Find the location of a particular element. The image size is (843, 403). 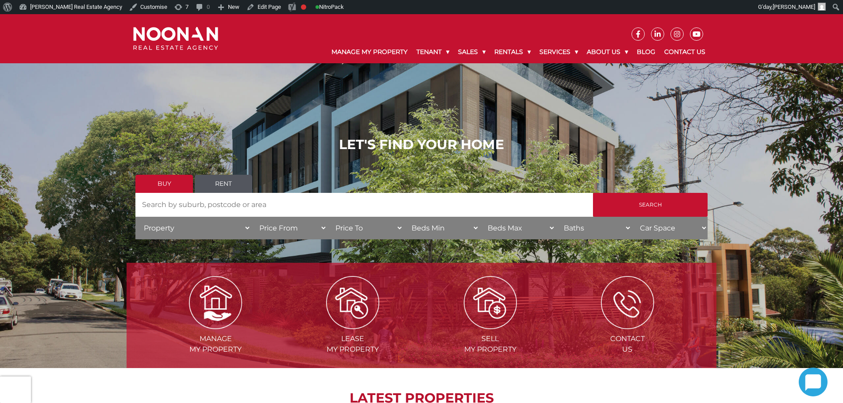

a: ICONS ContactUs is located at coordinates (628, 326).